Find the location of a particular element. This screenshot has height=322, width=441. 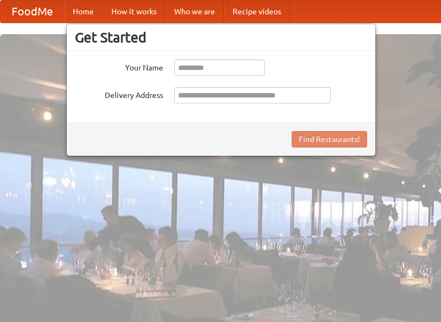

a: Home is located at coordinates (83, 12).